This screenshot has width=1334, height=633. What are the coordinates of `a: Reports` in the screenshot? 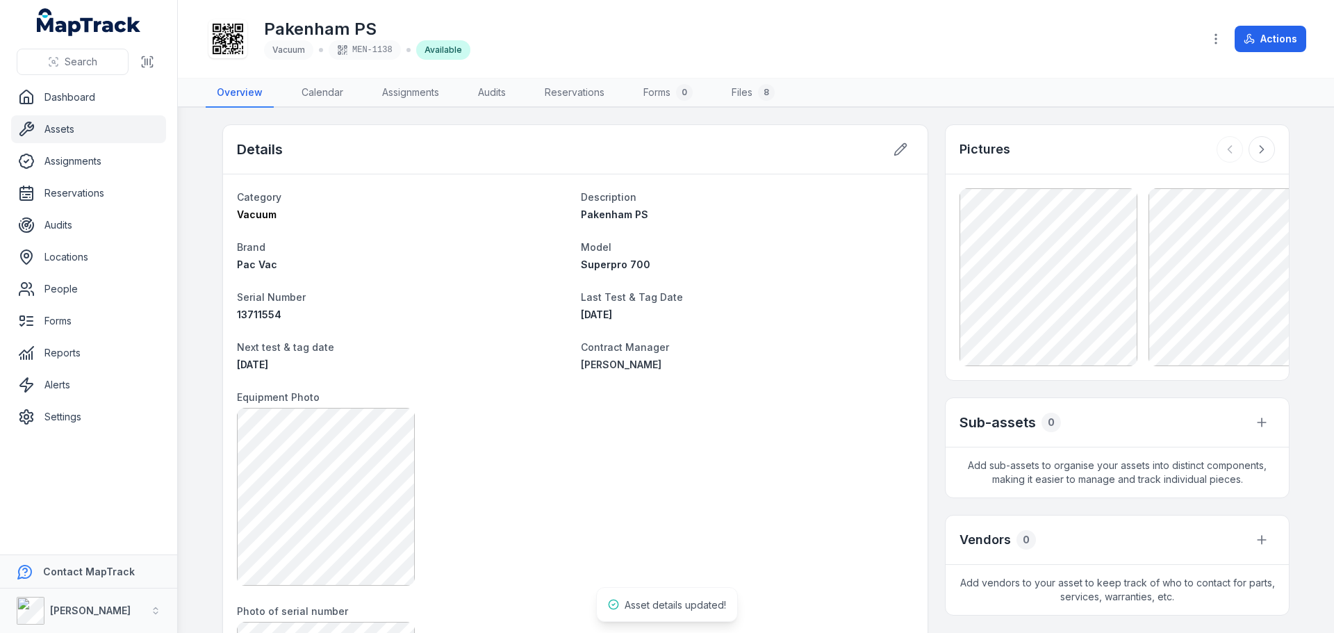 It's located at (88, 353).